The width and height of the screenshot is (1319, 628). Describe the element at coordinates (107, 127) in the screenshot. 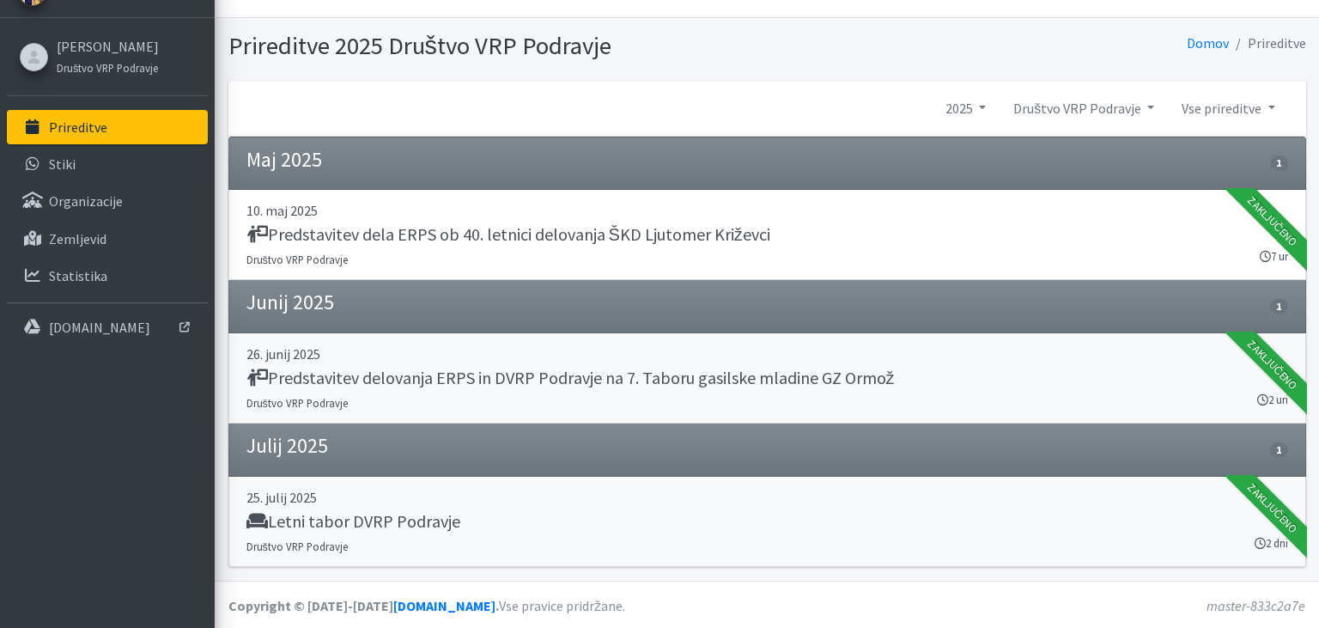

I see `a: Prireditve` at that location.